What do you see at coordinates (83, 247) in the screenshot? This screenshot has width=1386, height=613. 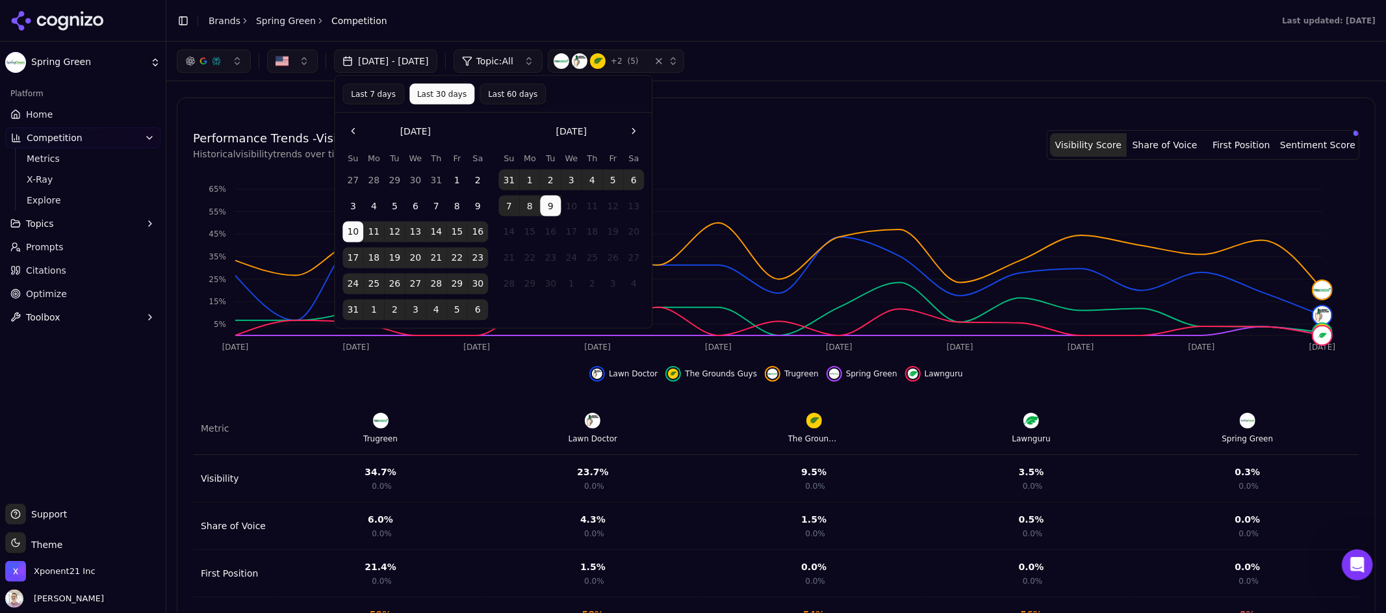 I see `a: Prompts` at bounding box center [83, 247].